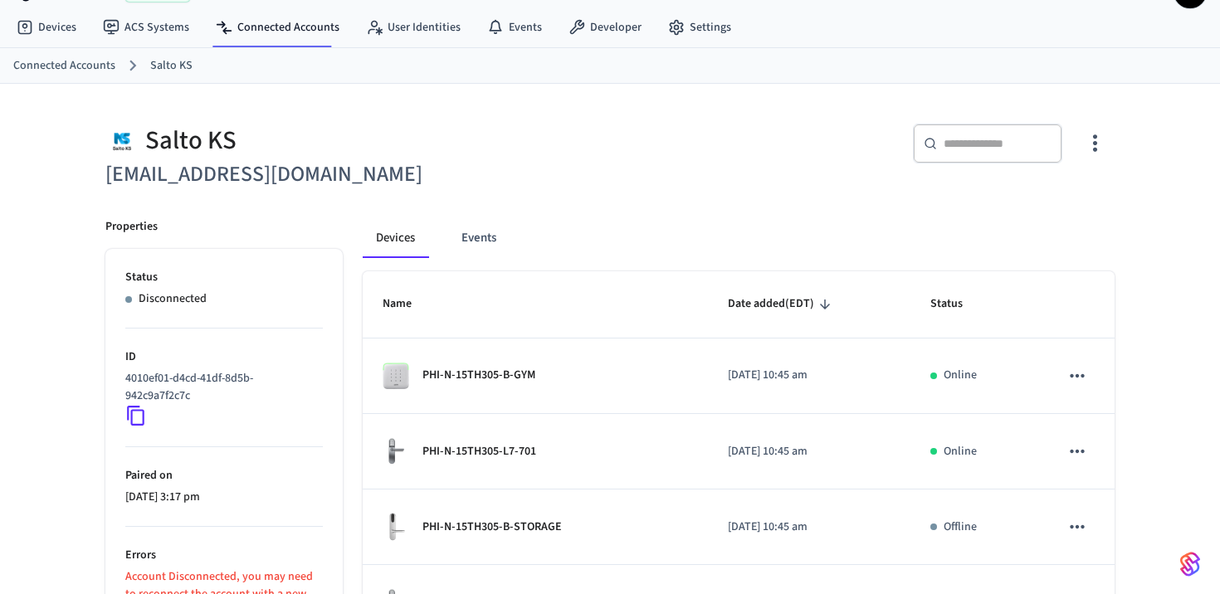 This screenshot has width=1220, height=594. Describe the element at coordinates (224, 476) in the screenshot. I see `p: Paired on` at that location.